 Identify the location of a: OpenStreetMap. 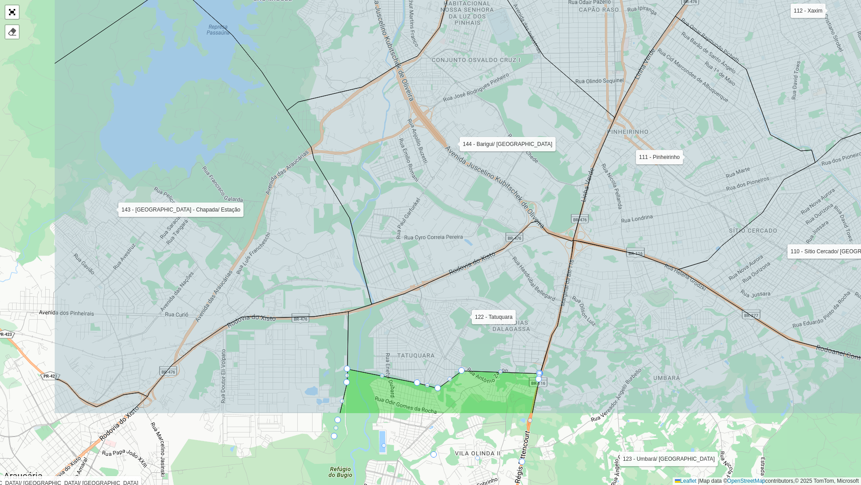
(747, 481).